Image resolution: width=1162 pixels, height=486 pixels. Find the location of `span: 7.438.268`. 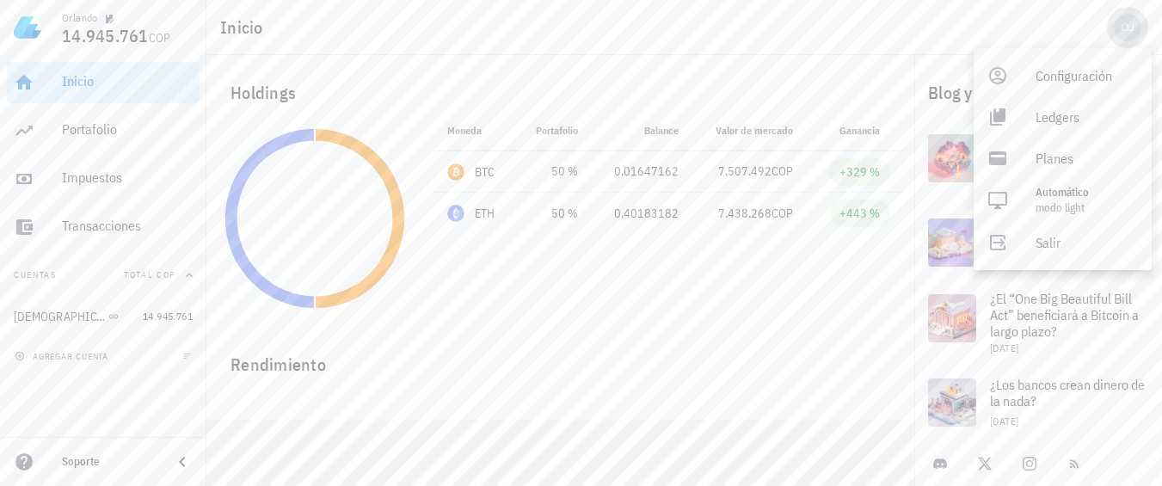

span: 7.438.268 is located at coordinates (745, 213).